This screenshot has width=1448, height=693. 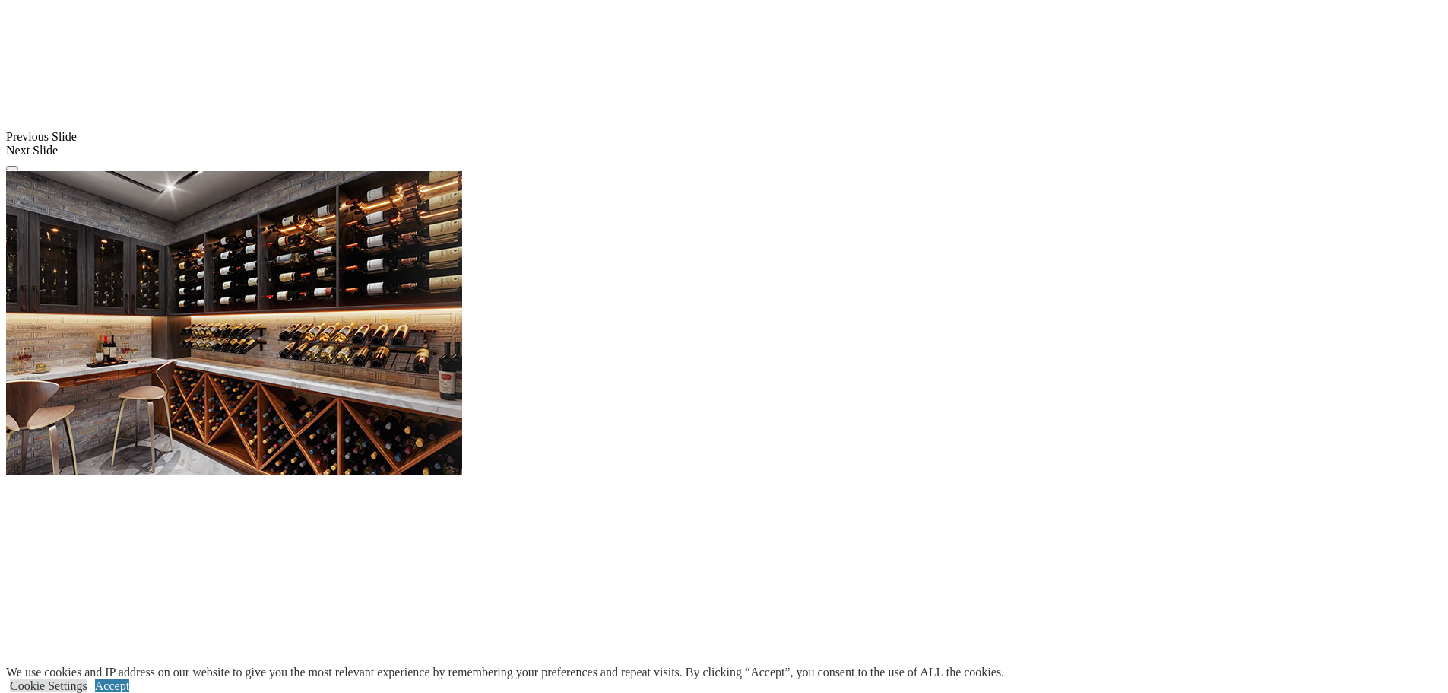 What do you see at coordinates (12, 168) in the screenshot?
I see `button: Click here to pause slide show` at bounding box center [12, 168].